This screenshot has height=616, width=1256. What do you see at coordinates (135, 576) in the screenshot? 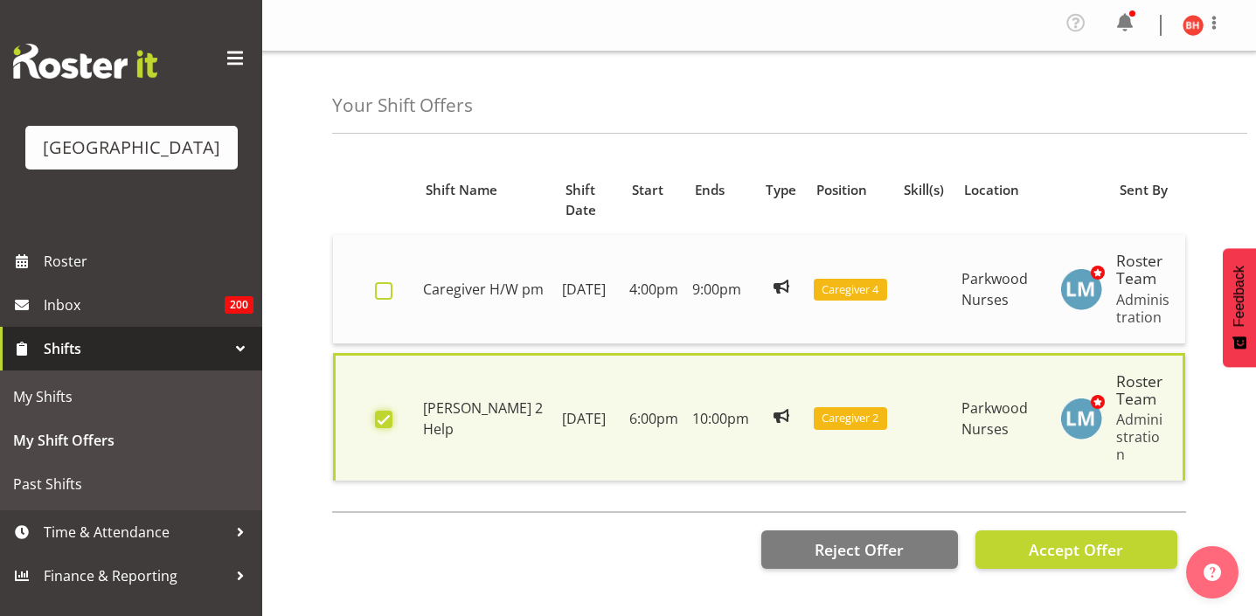
I see `span: Finance & Reporting` at bounding box center [135, 576].